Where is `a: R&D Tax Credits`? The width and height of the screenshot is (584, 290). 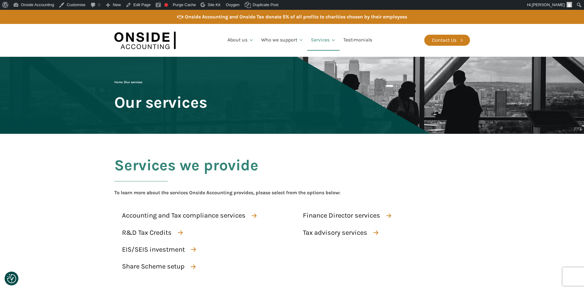 a: R&D Tax Credits is located at coordinates (151, 232).